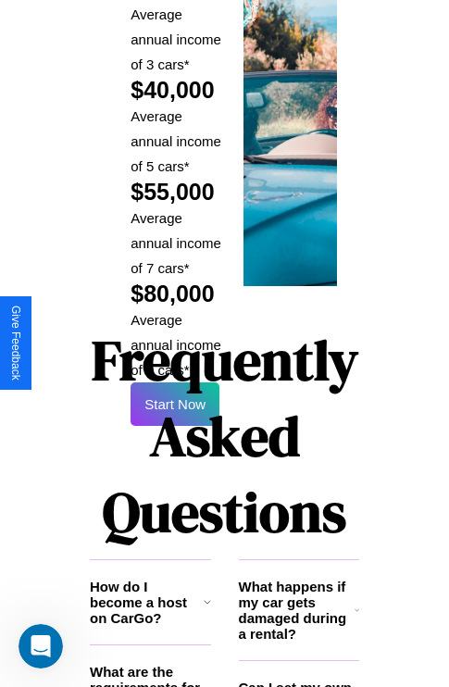  Describe the element at coordinates (16, 342) in the screenshot. I see `div: Give Feedback` at that location.